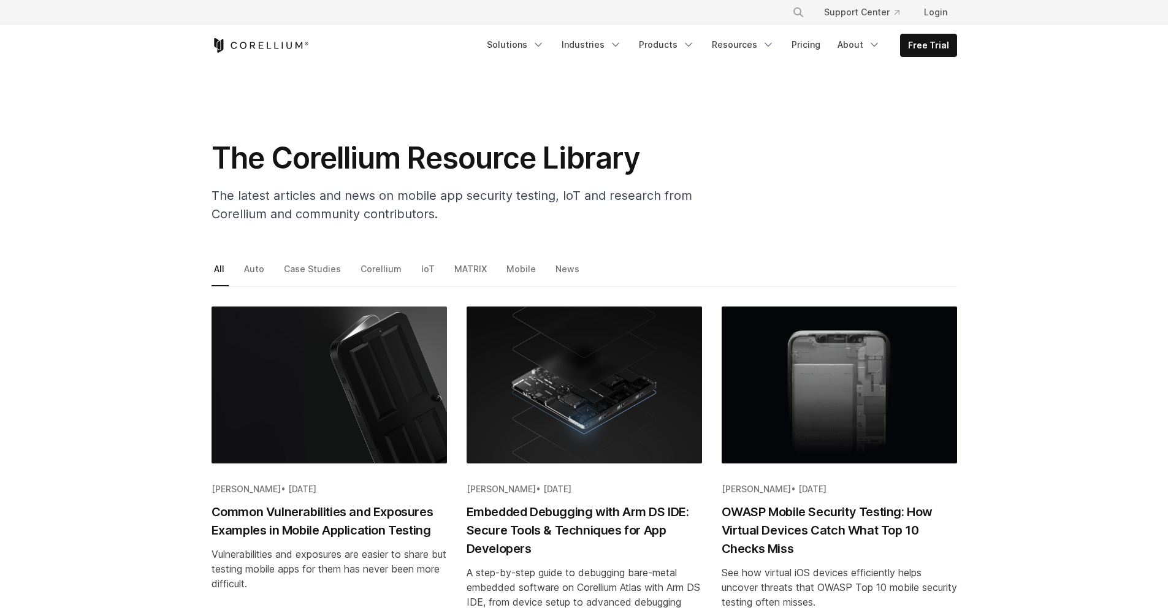 This screenshot has width=1168, height=613. What do you see at coordinates (313, 273) in the screenshot?
I see `a: Case Studies` at bounding box center [313, 273].